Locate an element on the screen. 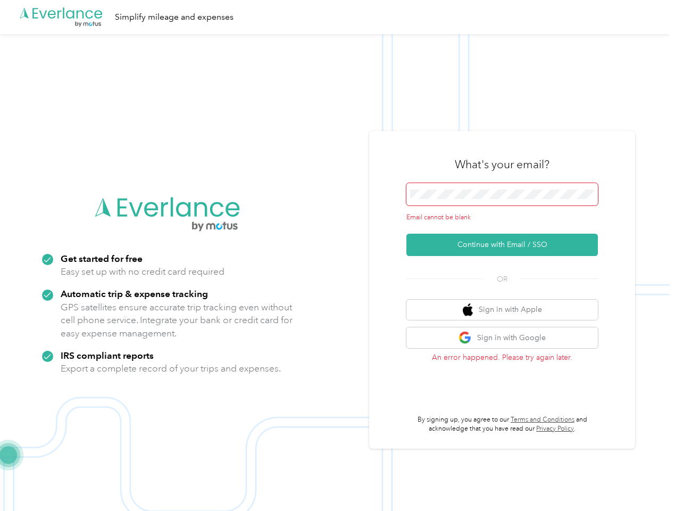  strong: Get started for free is located at coordinates (102, 258).